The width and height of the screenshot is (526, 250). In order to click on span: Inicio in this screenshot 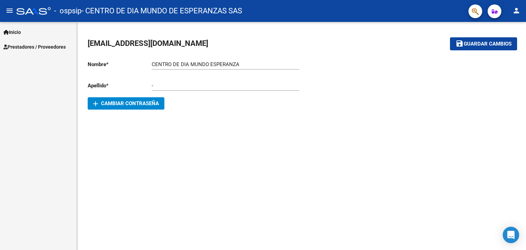, I will do `click(12, 32)`.